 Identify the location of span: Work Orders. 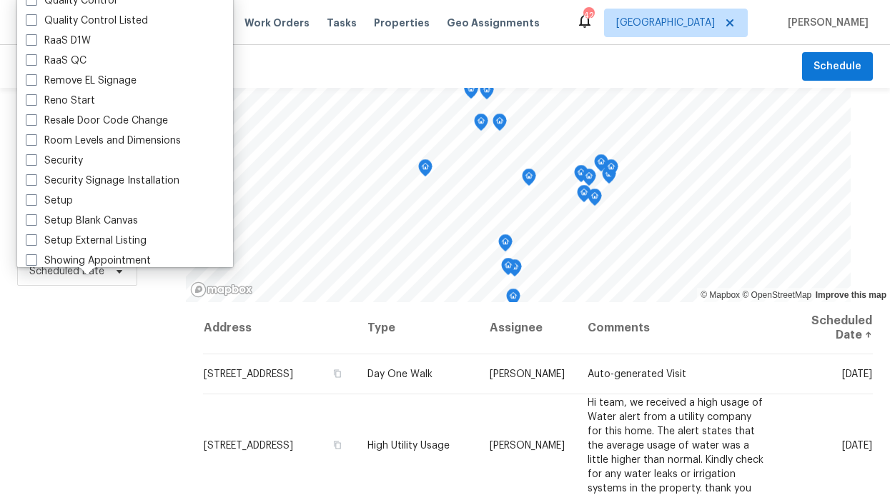
(277, 23).